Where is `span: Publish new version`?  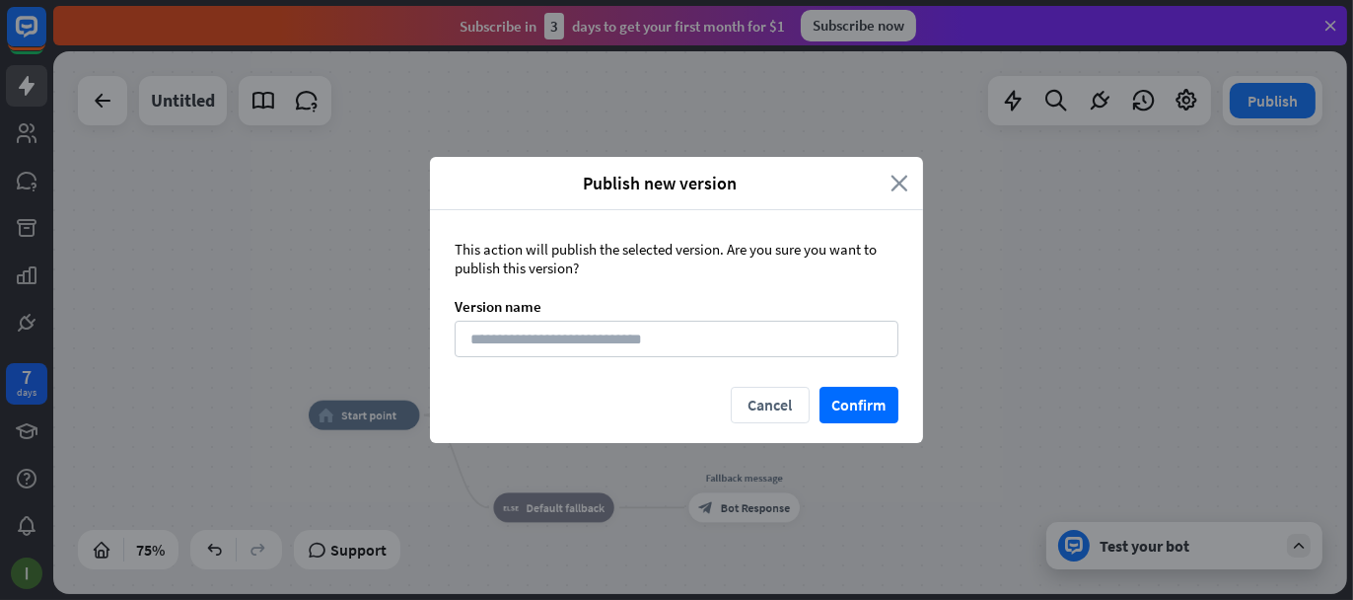
span: Publish new version is located at coordinates (660, 182).